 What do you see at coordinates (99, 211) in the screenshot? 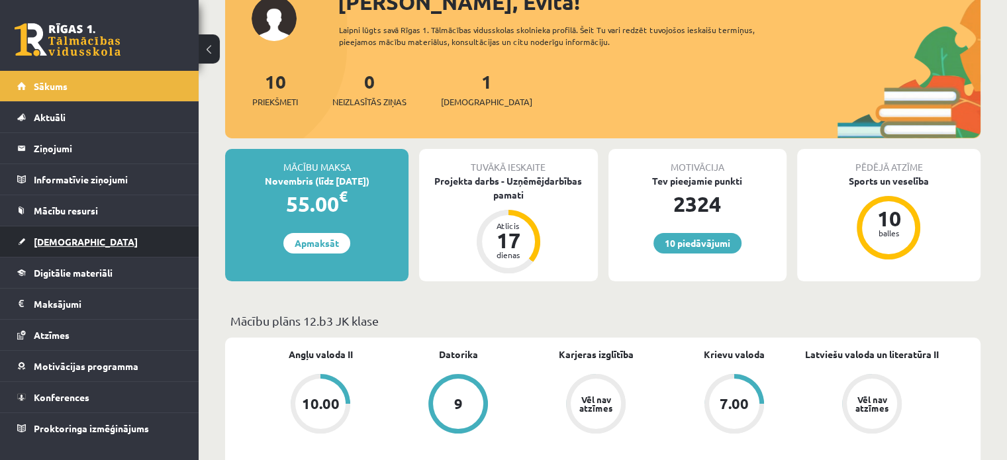
I see `a: Mācību resursi` at bounding box center [99, 211].